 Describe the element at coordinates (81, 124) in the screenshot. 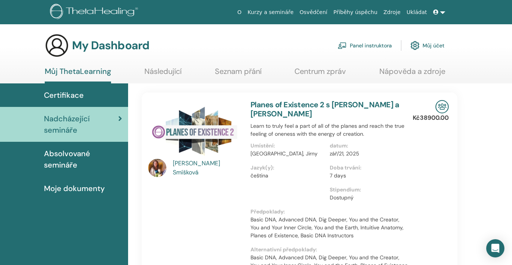

I see `span: Nadcházející semináře` at that location.